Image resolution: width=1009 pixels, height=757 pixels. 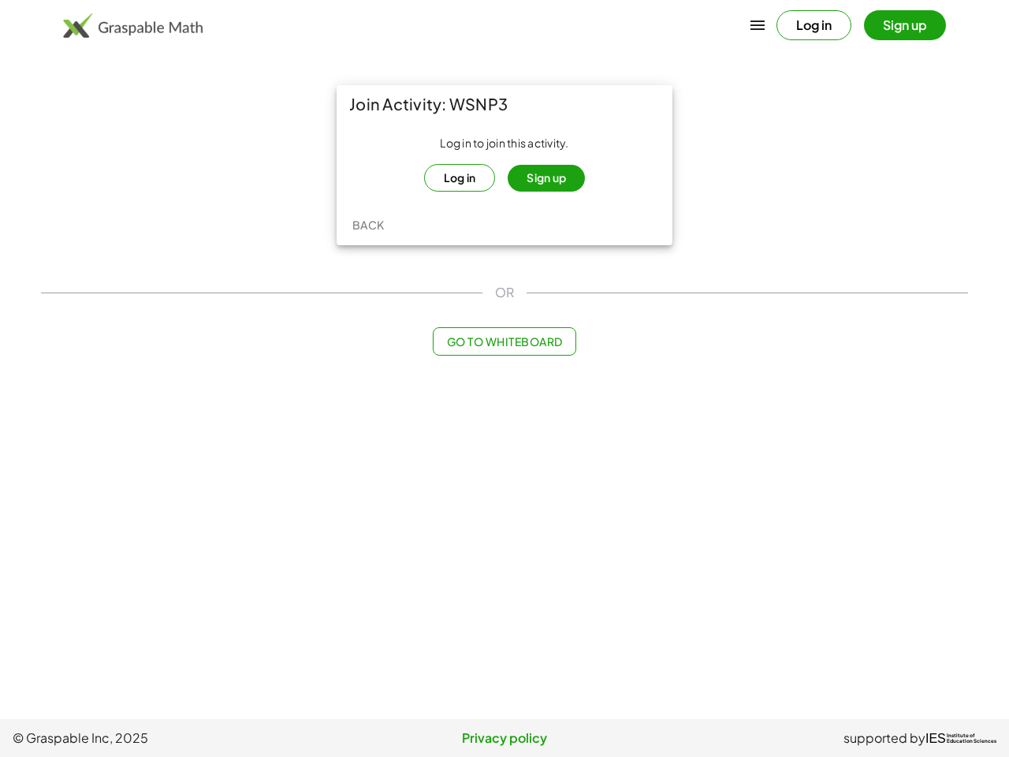 I want to click on button: Back, so click(x=368, y=225).